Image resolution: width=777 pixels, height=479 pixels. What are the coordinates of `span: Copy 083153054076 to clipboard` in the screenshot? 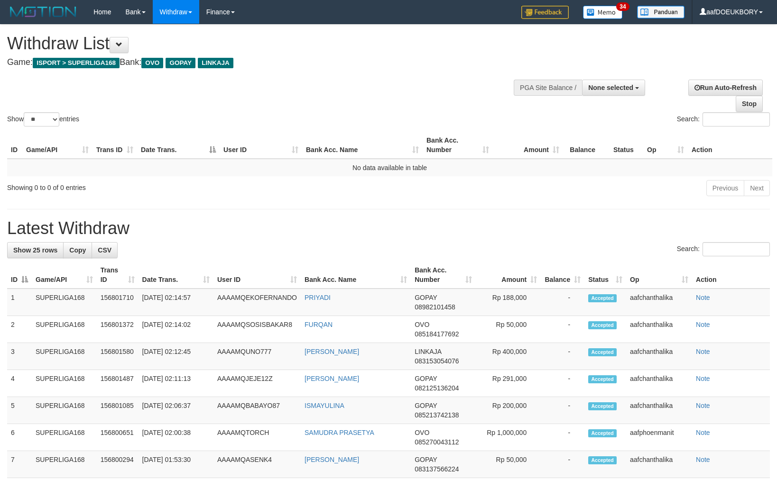 It's located at (436, 361).